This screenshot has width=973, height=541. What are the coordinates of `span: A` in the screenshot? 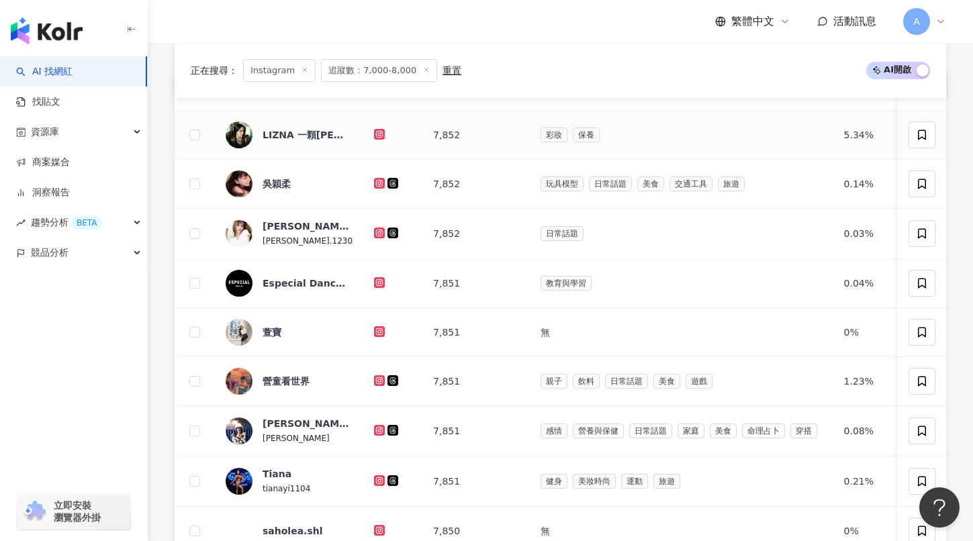 It's located at (917, 21).